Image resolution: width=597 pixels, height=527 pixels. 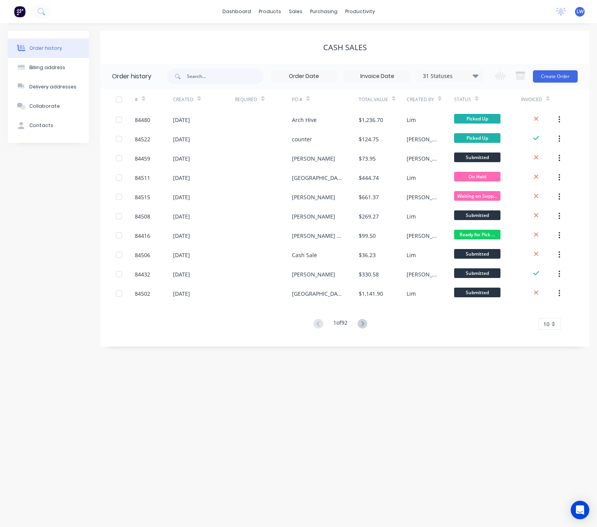 I want to click on div: Open Intercom Messenger, so click(x=580, y=510).